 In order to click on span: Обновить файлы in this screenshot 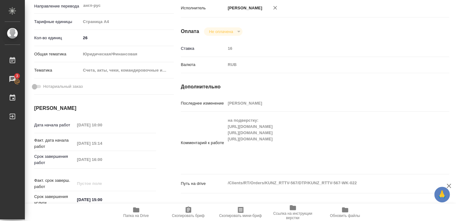, I will do `click(345, 215)`.